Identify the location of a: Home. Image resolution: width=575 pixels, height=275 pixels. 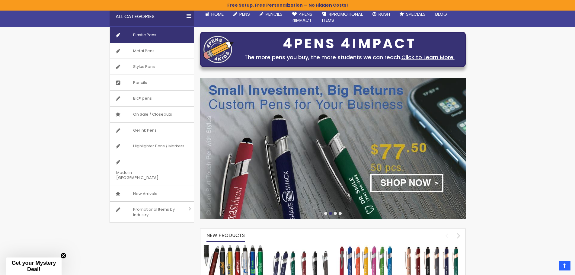
(214, 14).